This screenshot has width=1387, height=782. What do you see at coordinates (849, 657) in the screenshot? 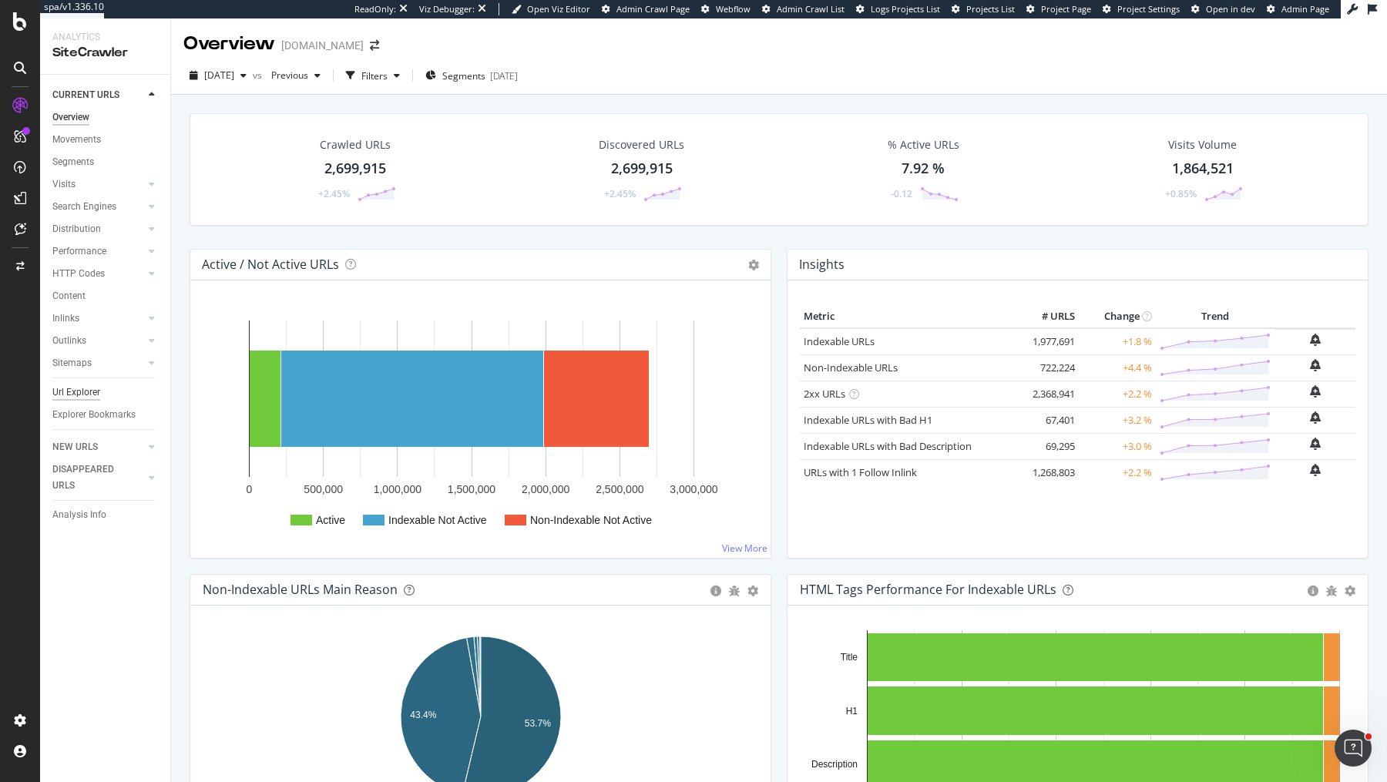
I see `text: Title` at bounding box center [849, 657].